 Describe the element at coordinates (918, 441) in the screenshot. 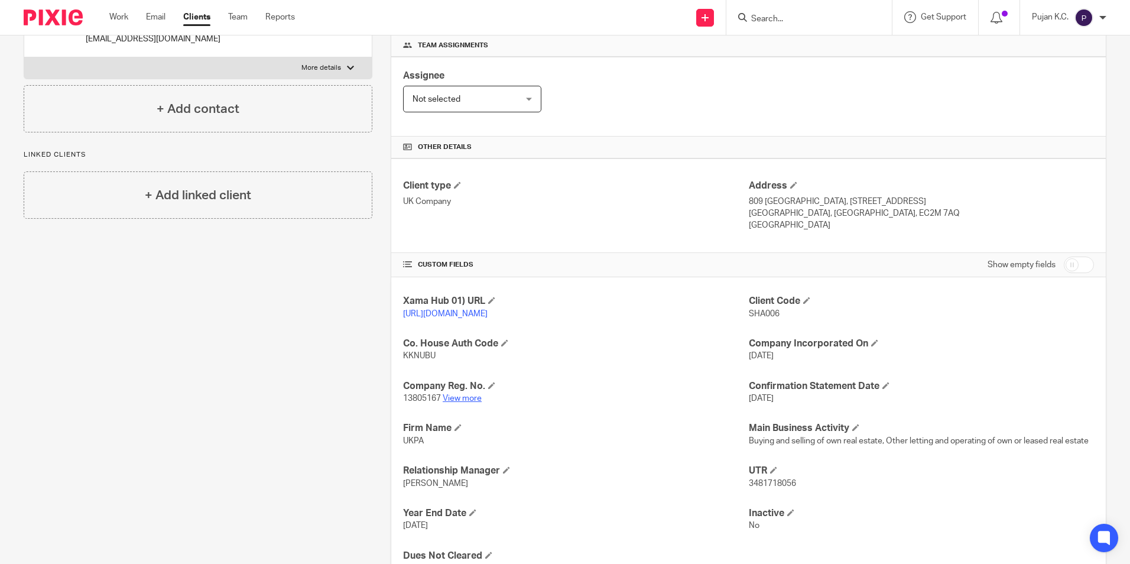

I see `span: Buying and selling of own real estate, Other letting and operating of own or leased real estate` at that location.